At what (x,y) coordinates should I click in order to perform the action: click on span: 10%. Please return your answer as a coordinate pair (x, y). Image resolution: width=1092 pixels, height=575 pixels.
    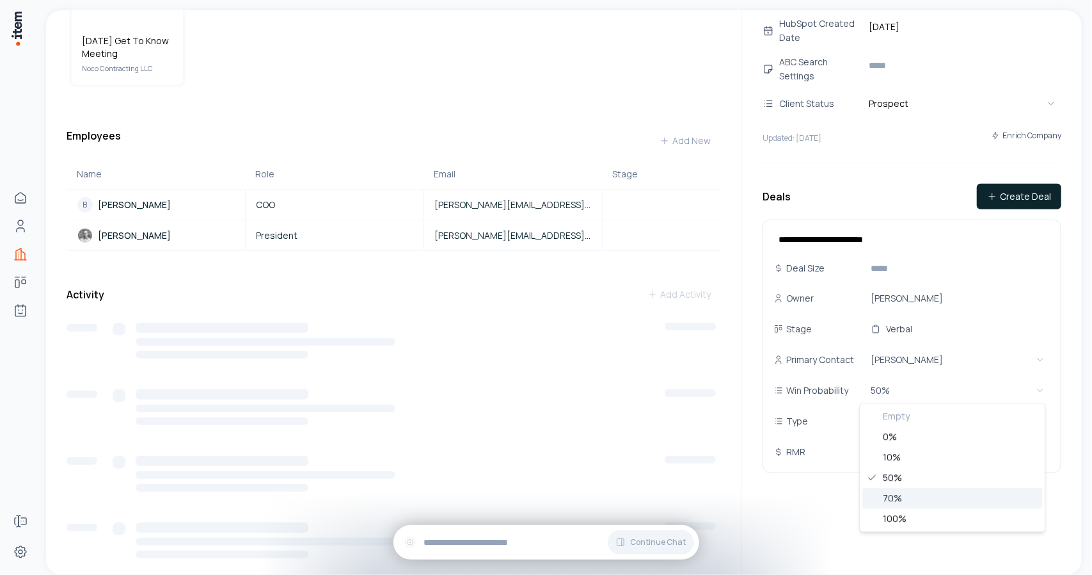
    Looking at the image, I should click on (892, 457).